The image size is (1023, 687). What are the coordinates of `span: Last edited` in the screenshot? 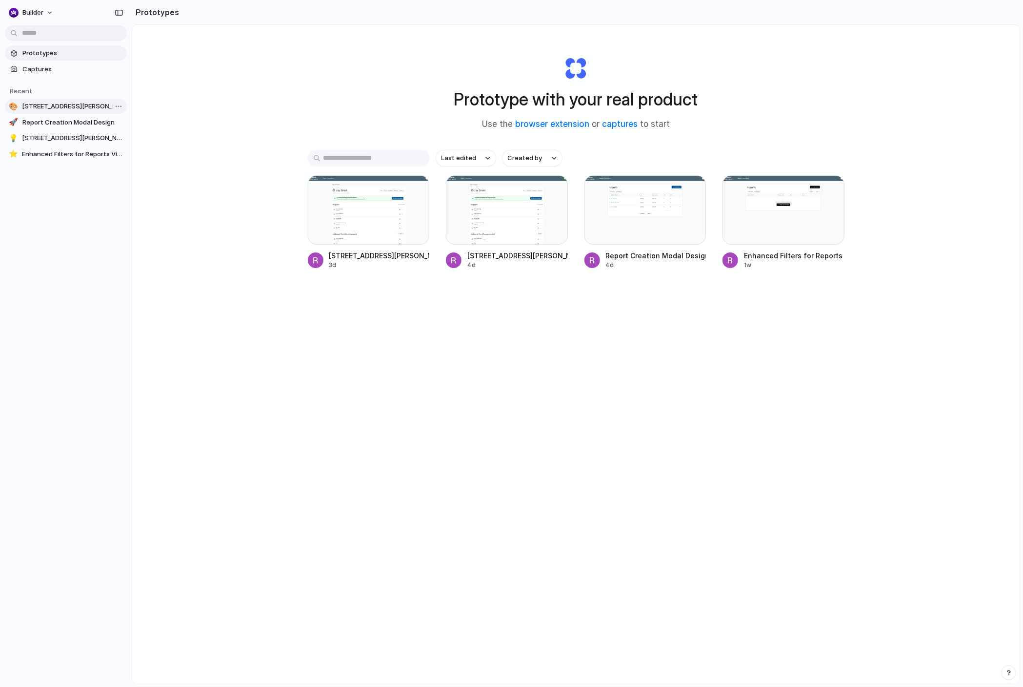 It's located at (459, 158).